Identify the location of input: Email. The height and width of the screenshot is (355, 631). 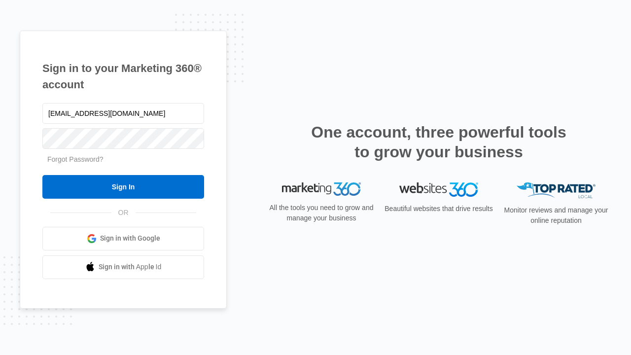
(123, 113).